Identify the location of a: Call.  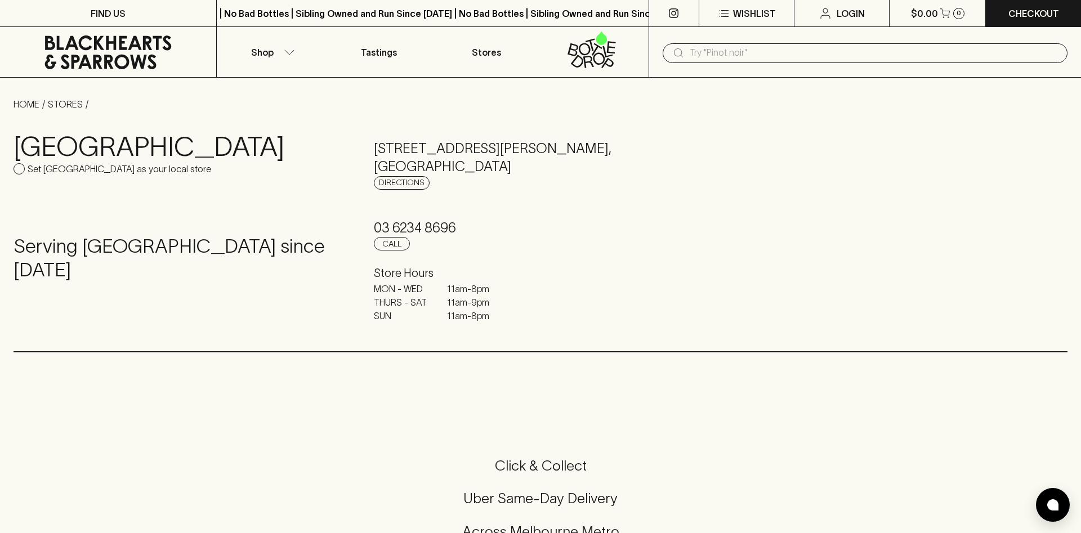
(392, 244).